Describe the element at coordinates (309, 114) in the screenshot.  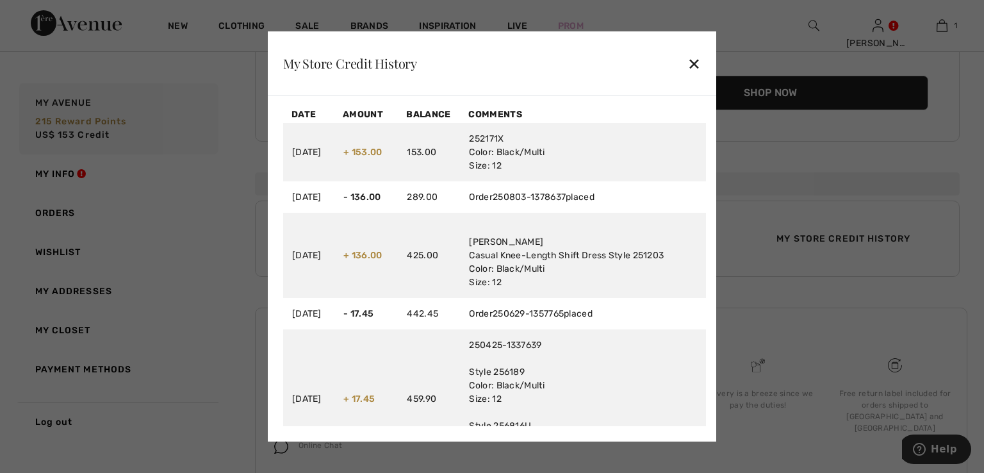
I see `th: Date` at that location.